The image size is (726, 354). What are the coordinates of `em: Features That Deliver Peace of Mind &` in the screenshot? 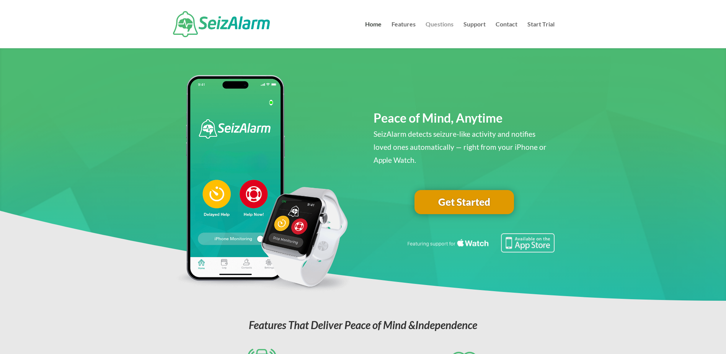 It's located at (363, 325).